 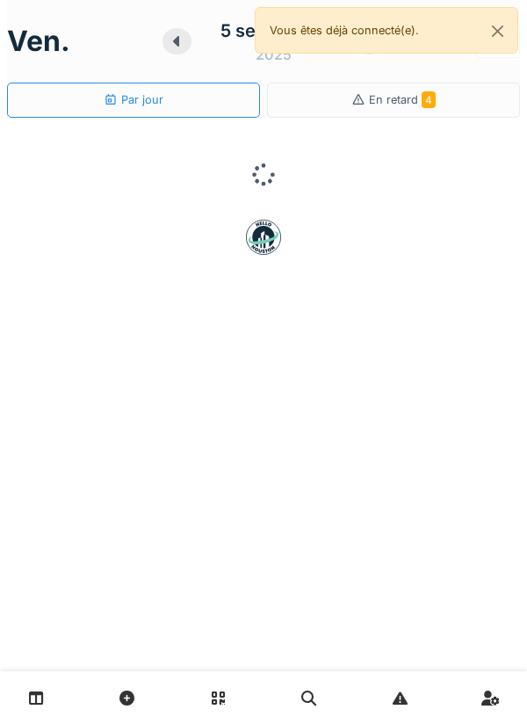 I want to click on div: Par jour, so click(x=134, y=99).